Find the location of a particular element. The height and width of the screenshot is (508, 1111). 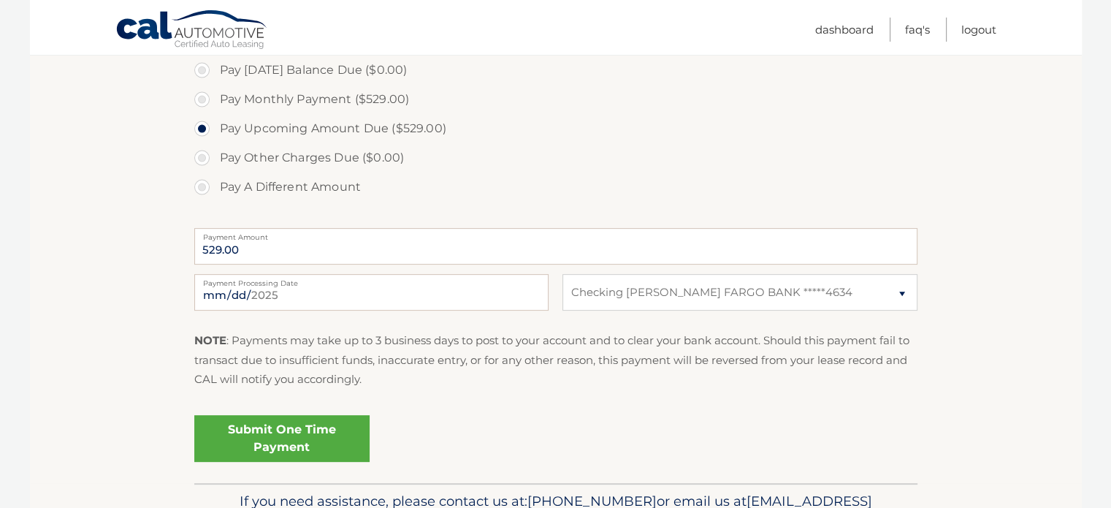

label: Pay Upcoming Amount Due ($529.00) is located at coordinates (556, 129).